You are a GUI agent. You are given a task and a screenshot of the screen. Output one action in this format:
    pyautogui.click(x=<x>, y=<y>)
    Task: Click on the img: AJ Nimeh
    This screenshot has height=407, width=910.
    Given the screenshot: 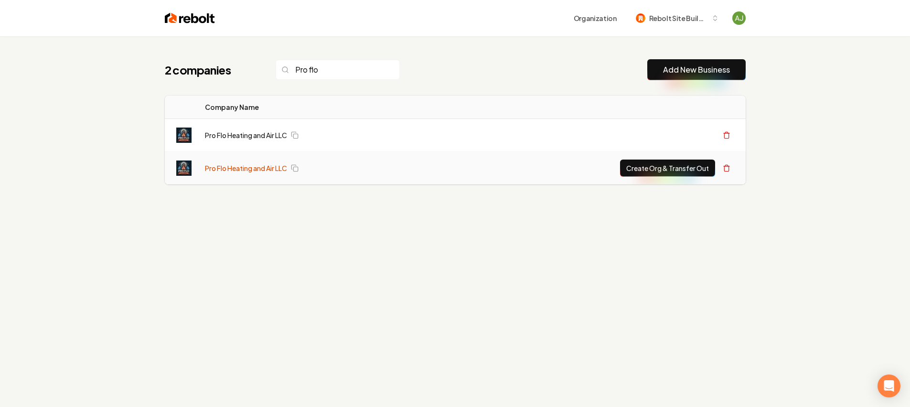 What is the action you would take?
    pyautogui.click(x=739, y=18)
    